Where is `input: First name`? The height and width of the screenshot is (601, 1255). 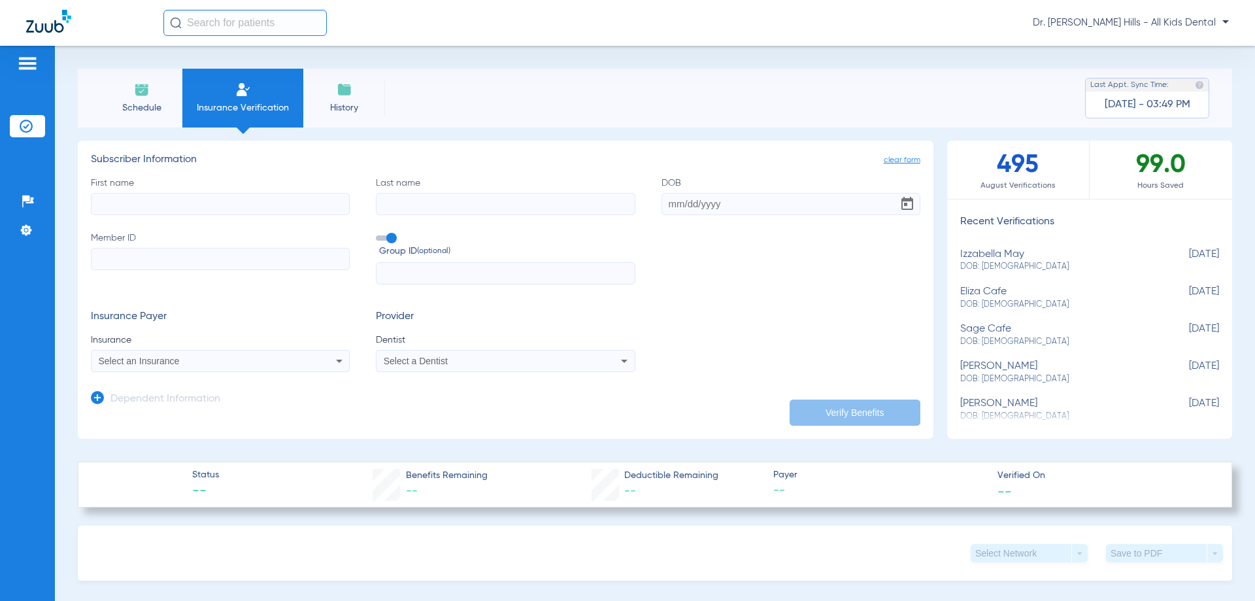
input: First name is located at coordinates (220, 204).